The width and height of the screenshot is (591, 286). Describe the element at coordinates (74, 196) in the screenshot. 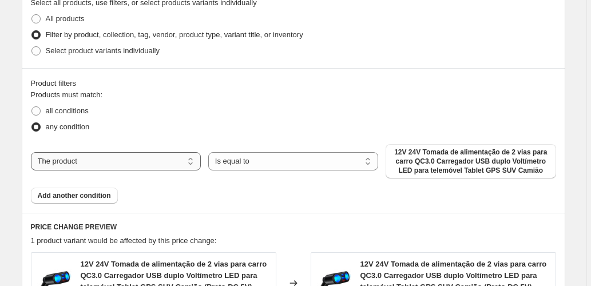

I see `span: Add another condition` at that location.